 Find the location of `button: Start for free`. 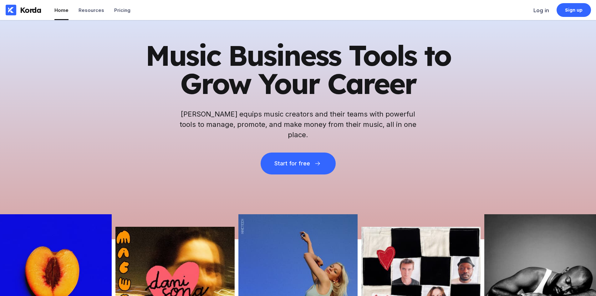

button: Start for free is located at coordinates (298, 163).